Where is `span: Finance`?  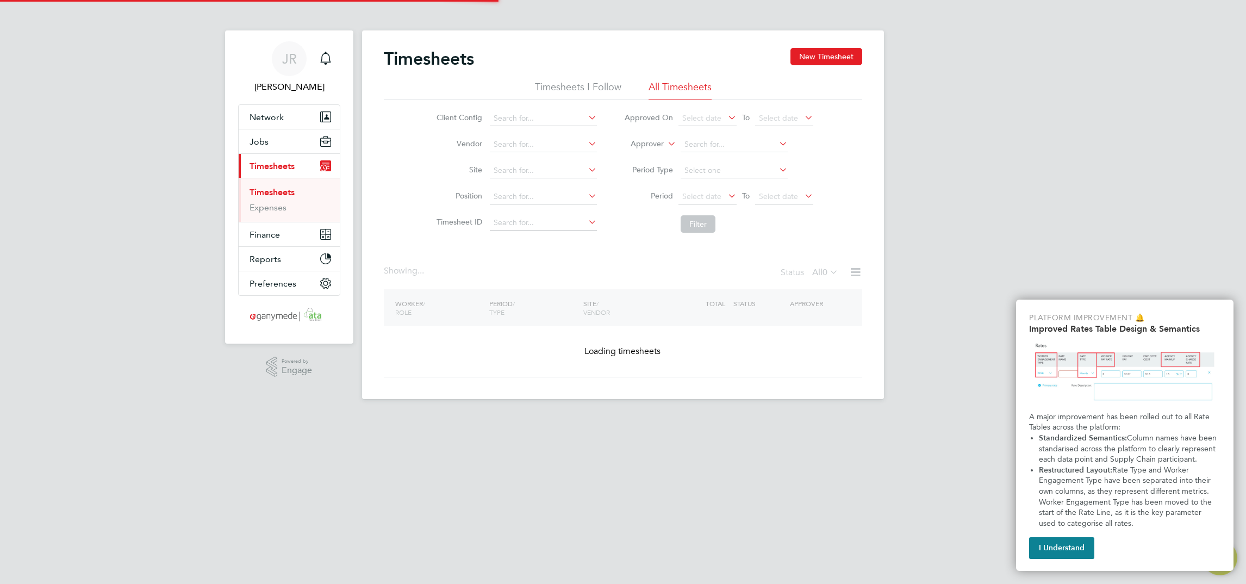 span: Finance is located at coordinates (265, 234).